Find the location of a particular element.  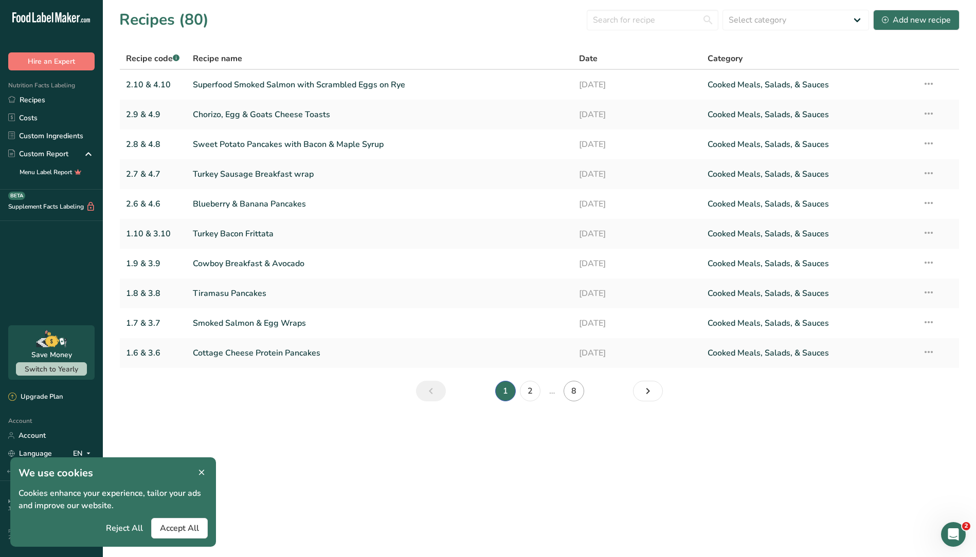

span: Category is located at coordinates (725, 59).